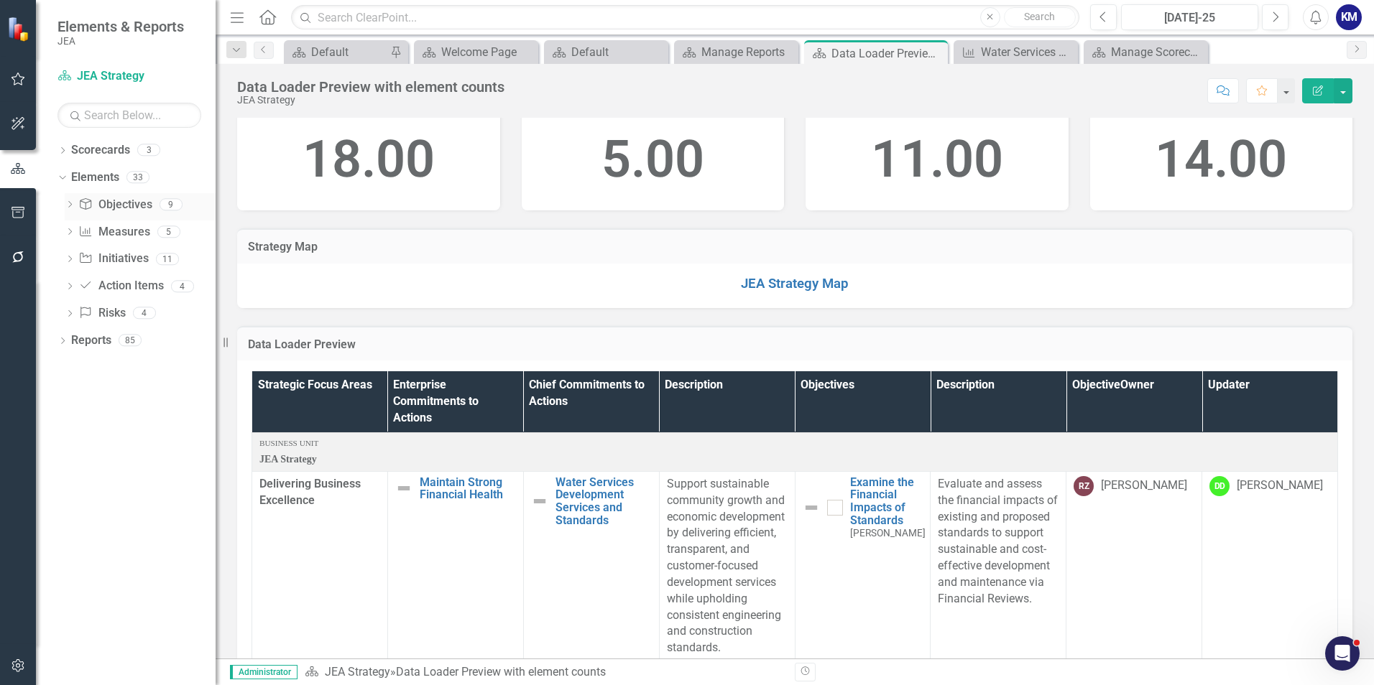 The width and height of the screenshot is (1374, 685). Describe the element at coordinates (653, 159) in the screenshot. I see `div: 5.00` at that location.